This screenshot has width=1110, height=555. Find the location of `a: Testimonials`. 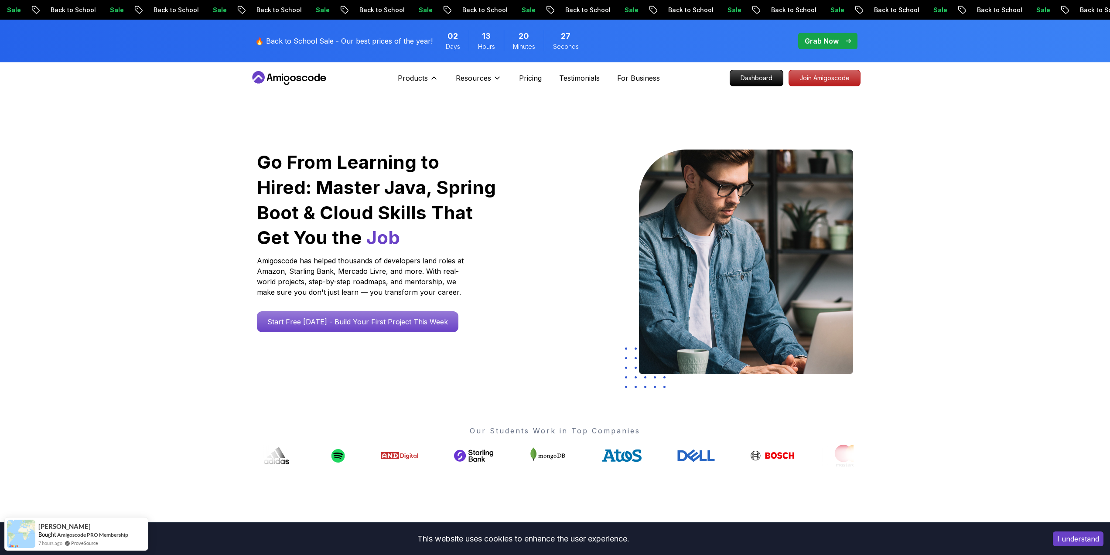

a: Testimonials is located at coordinates (579, 78).